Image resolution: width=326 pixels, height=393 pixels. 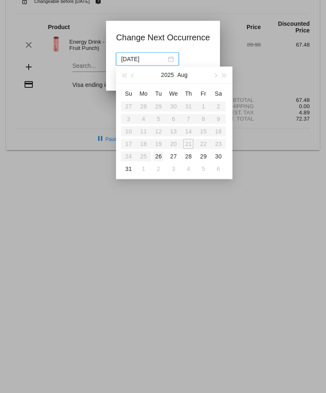 What do you see at coordinates (128, 169) in the screenshot?
I see `div: 31` at bounding box center [128, 169].